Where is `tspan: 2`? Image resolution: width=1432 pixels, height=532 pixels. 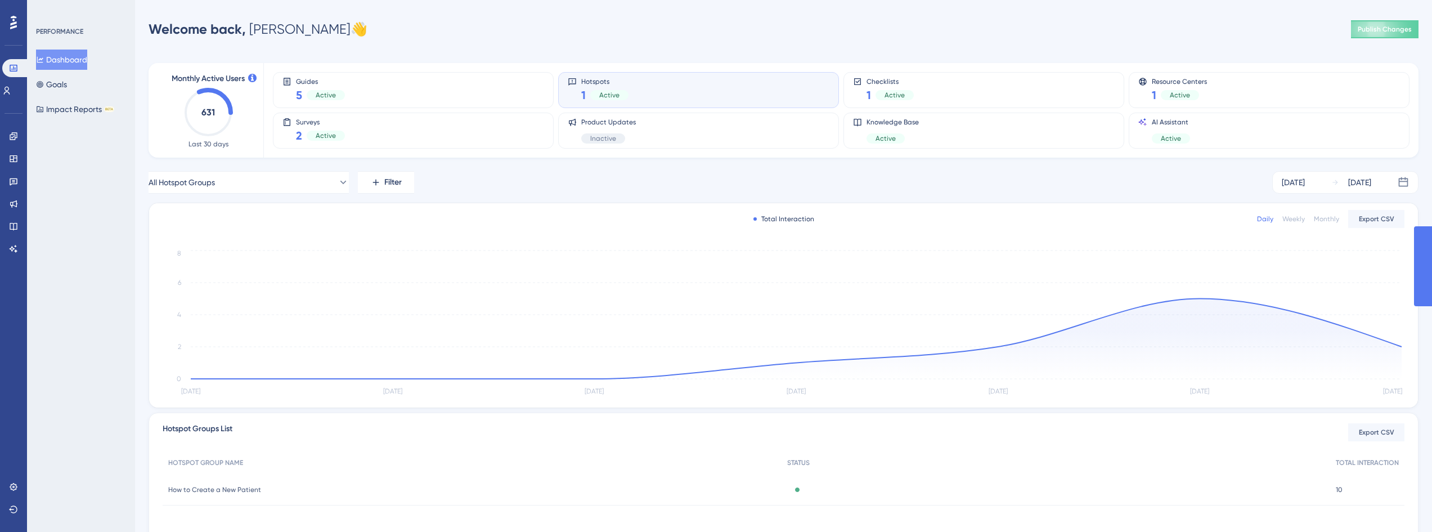
tspan: 2 is located at coordinates (180, 347).